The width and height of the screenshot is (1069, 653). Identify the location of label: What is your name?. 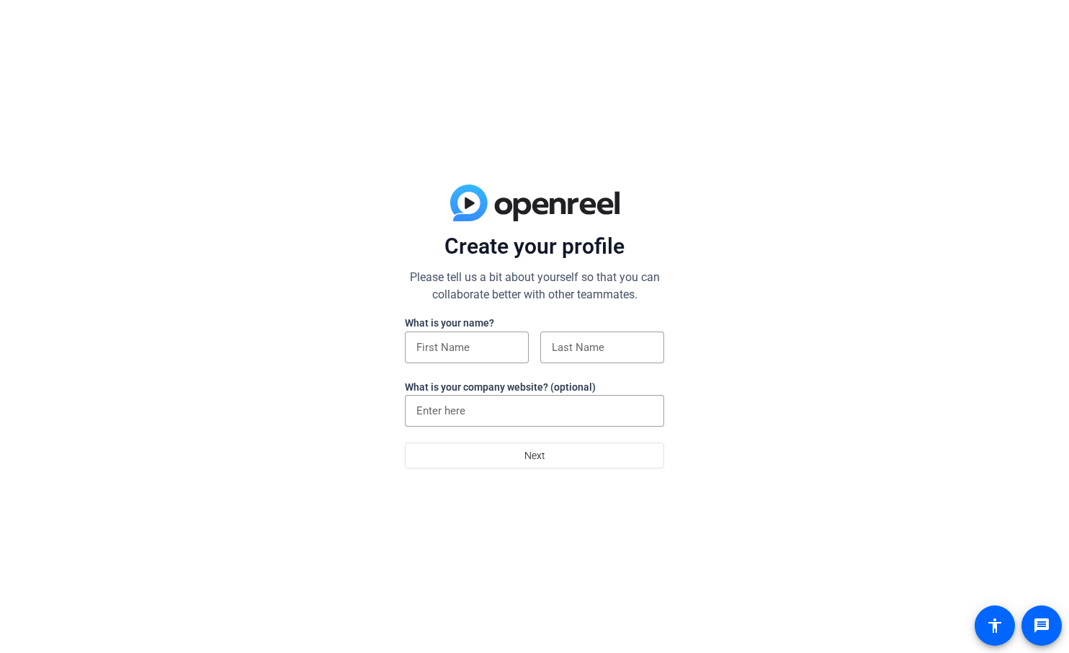
(450, 323).